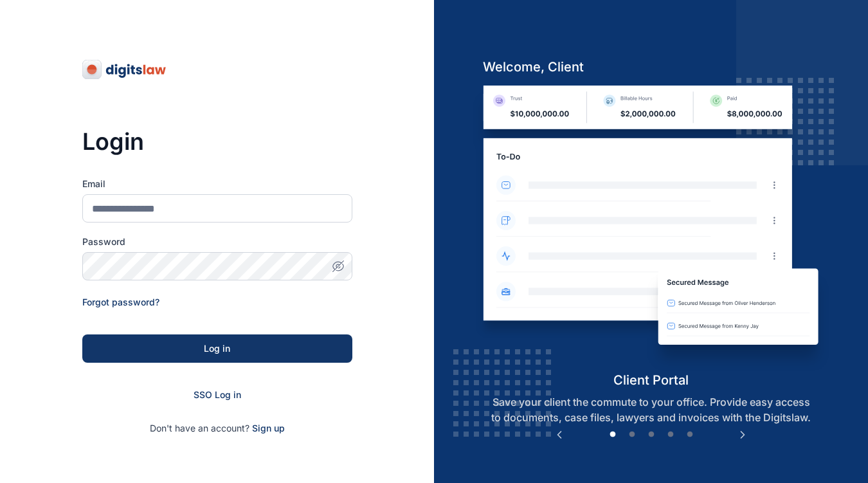 This screenshot has height=483, width=868. I want to click on label: Email, so click(217, 184).